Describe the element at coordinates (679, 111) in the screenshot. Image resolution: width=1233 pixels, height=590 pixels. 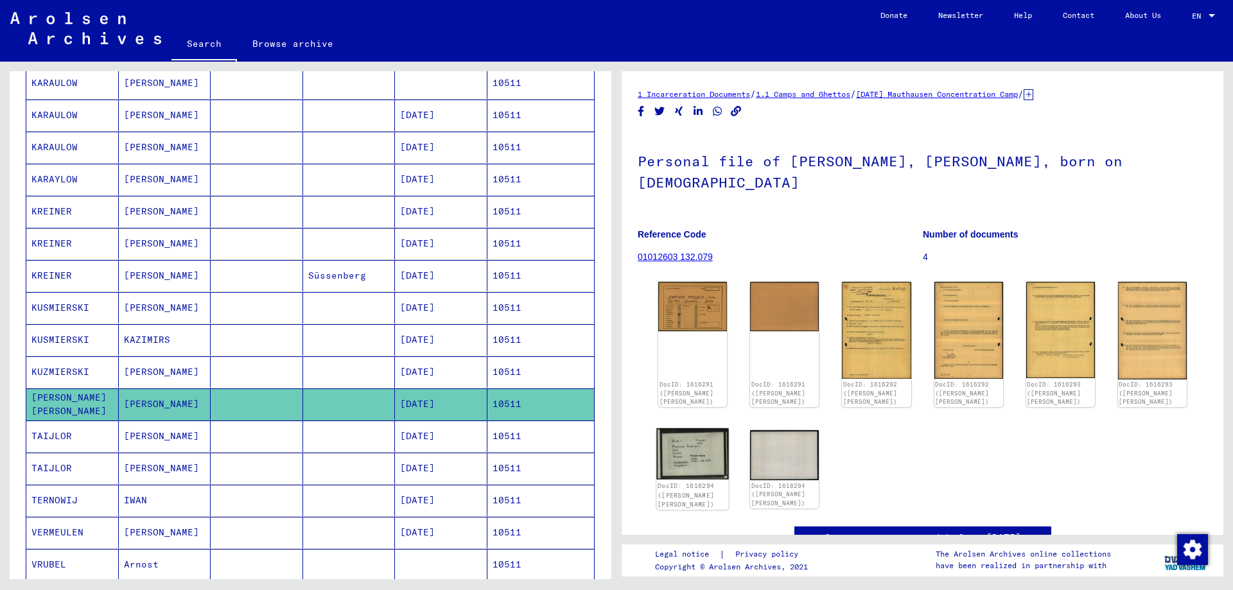
I see `button: Share on Xing` at that location.